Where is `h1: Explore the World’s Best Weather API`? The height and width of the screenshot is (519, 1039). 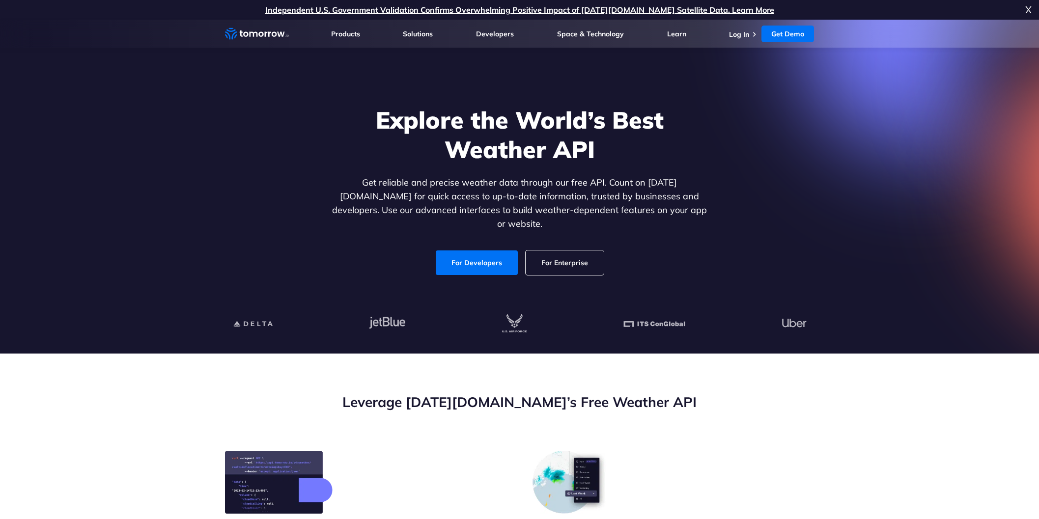
h1: Explore the World’s Best Weather API is located at coordinates (520, 135).